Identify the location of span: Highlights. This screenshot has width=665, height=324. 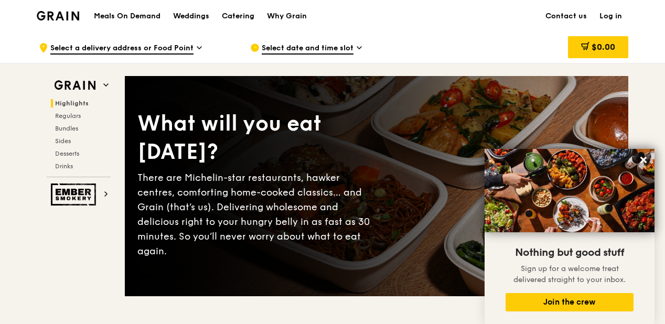
(72, 103).